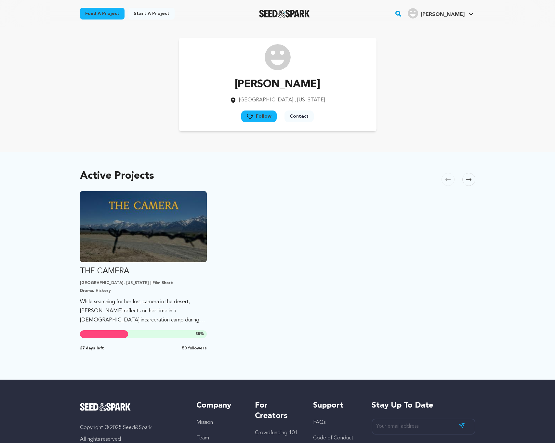 The image size is (555, 443). What do you see at coordinates (440, 13) in the screenshot?
I see `a: Thomas O.'s Profile` at bounding box center [440, 13].